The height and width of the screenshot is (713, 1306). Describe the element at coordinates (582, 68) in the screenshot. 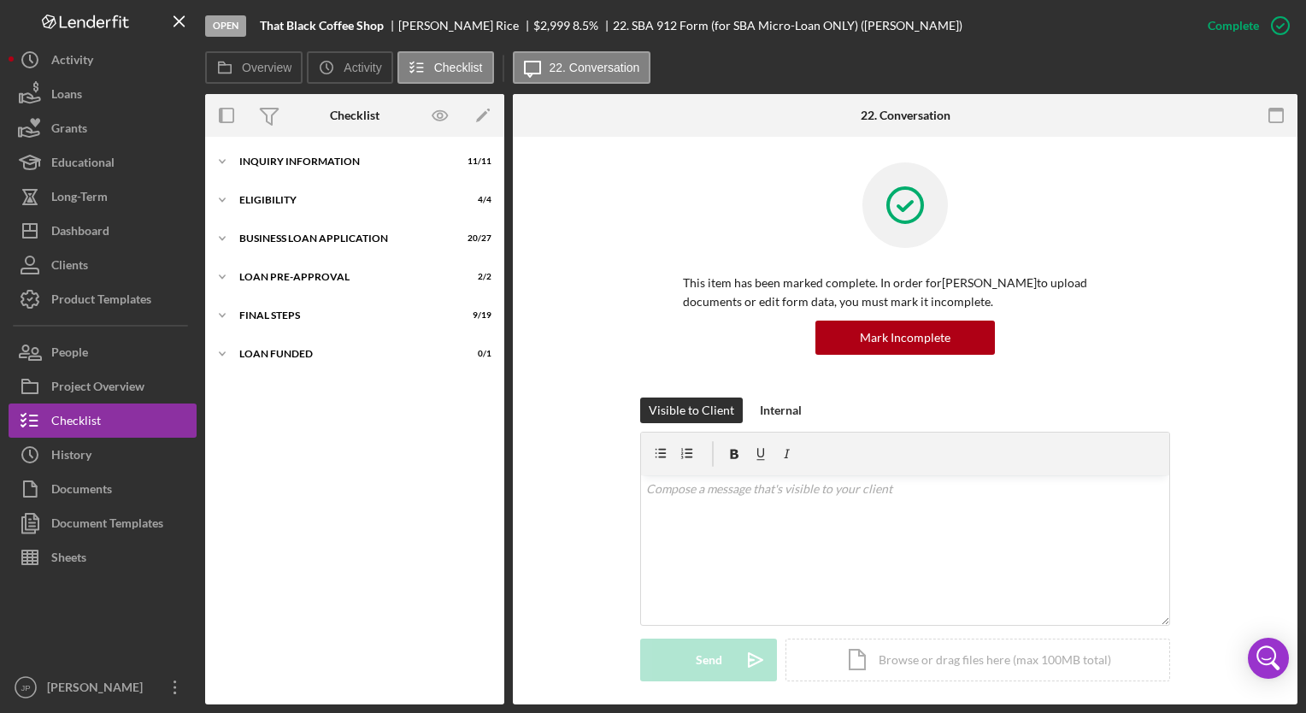

I see `button: 22. Conversation` at that location.